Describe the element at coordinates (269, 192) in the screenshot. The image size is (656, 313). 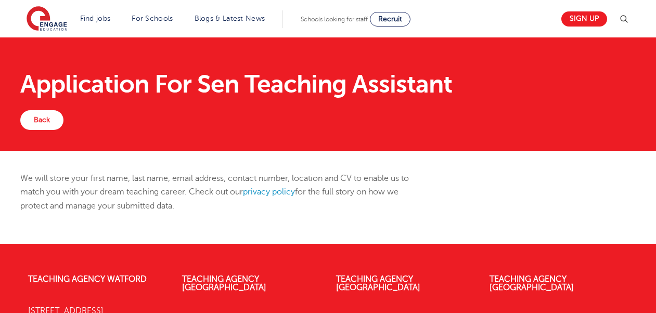
I see `a: privacy policy` at that location.